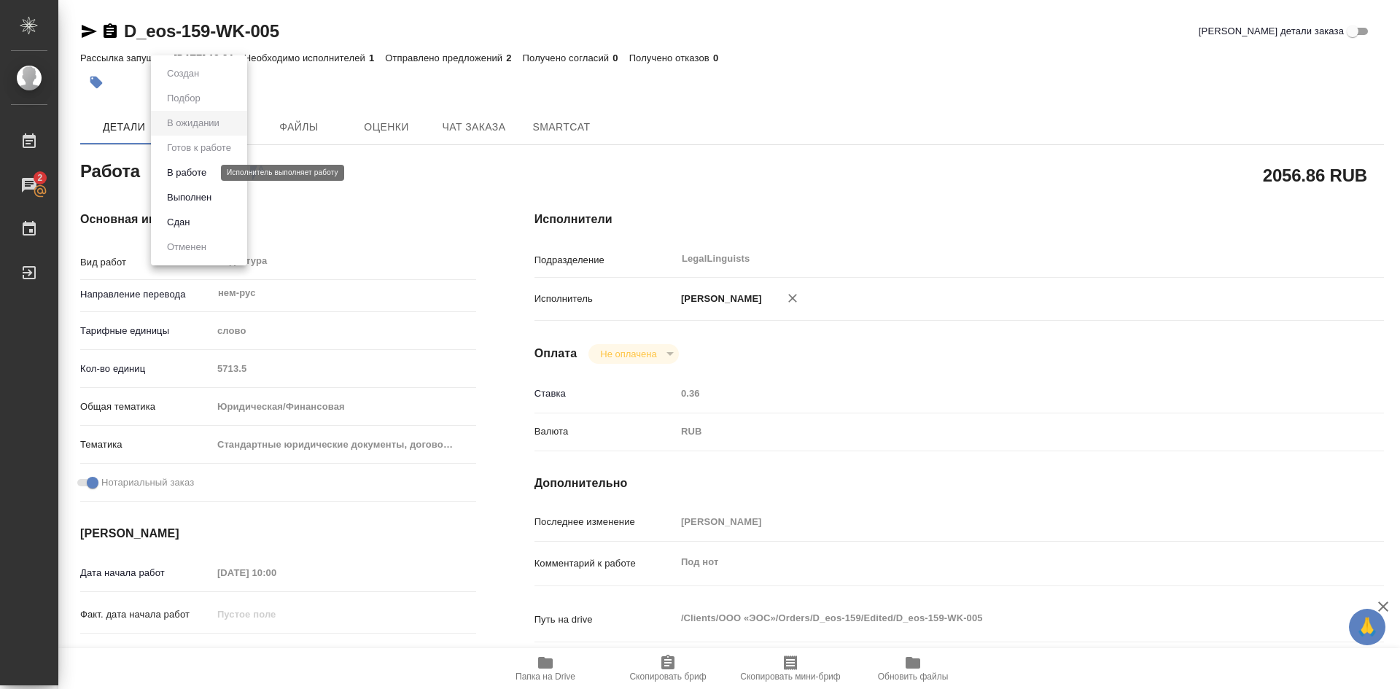 The width and height of the screenshot is (1400, 689). I want to click on button: В ожидании, so click(193, 123).